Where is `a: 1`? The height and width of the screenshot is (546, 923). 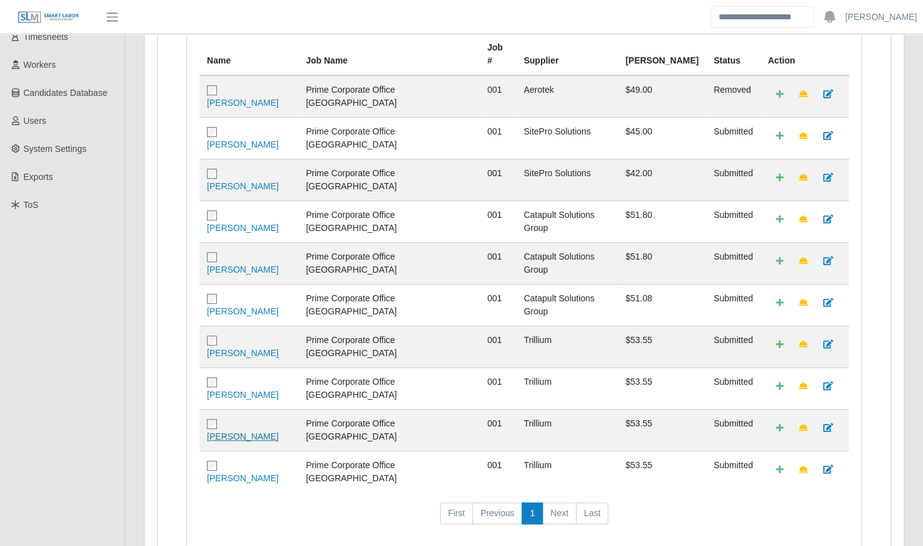
a: 1 is located at coordinates (532, 514).